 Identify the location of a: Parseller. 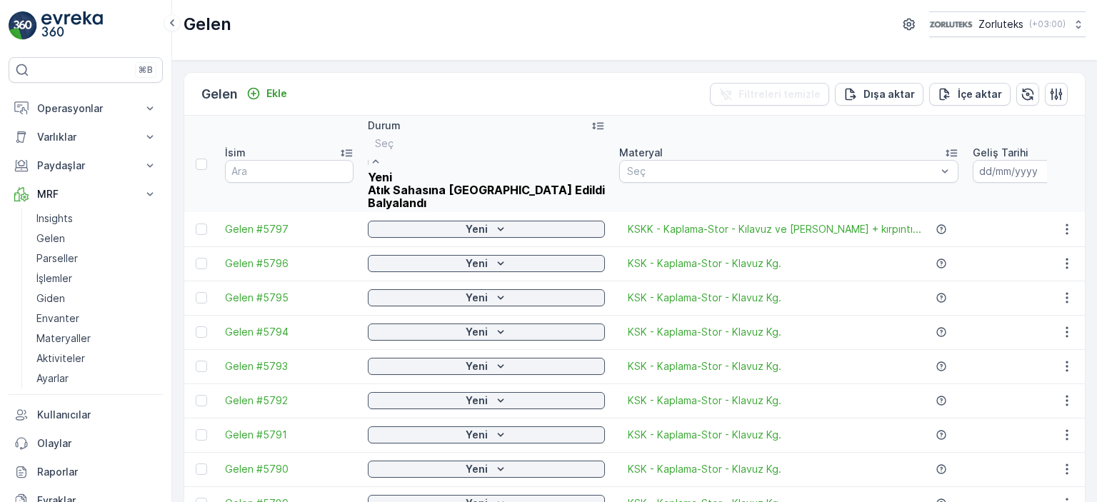
(96, 259).